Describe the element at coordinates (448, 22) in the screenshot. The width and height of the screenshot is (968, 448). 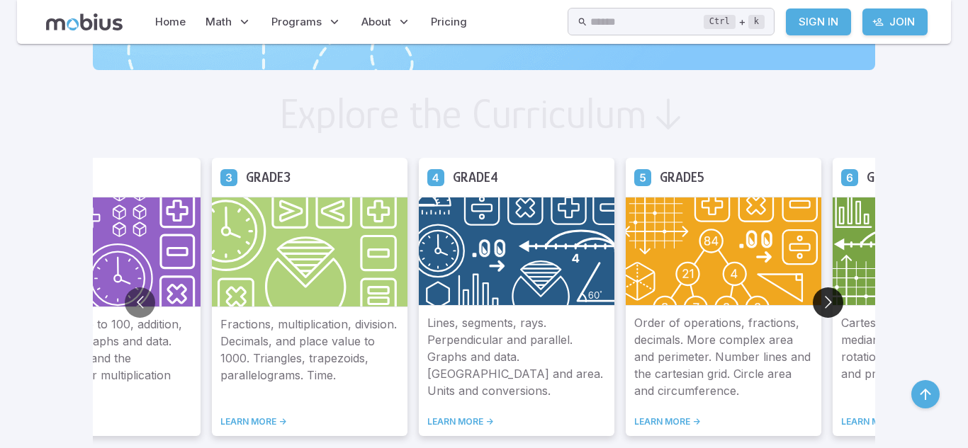
I see `a: Pricing` at that location.